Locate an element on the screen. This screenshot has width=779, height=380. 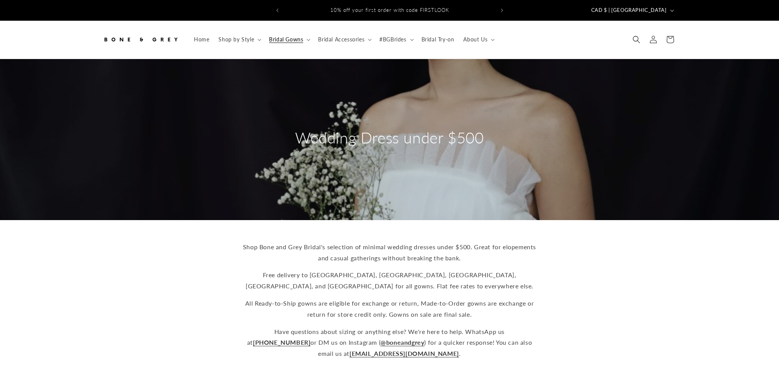
a: Home is located at coordinates (201, 39).